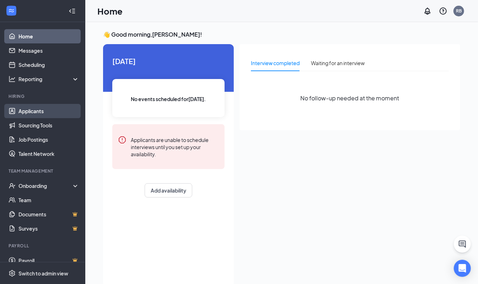 This screenshot has height=284, width=478. What do you see at coordinates (43, 171) in the screenshot?
I see `div: Team Management` at bounding box center [43, 171].